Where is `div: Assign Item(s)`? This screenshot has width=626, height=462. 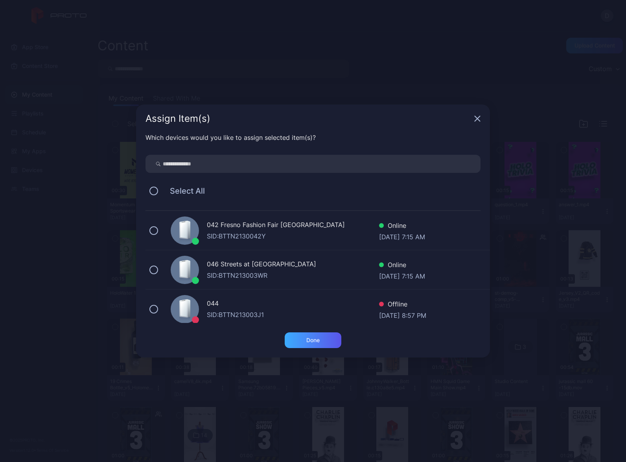 div: Assign Item(s) is located at coordinates (308, 119).